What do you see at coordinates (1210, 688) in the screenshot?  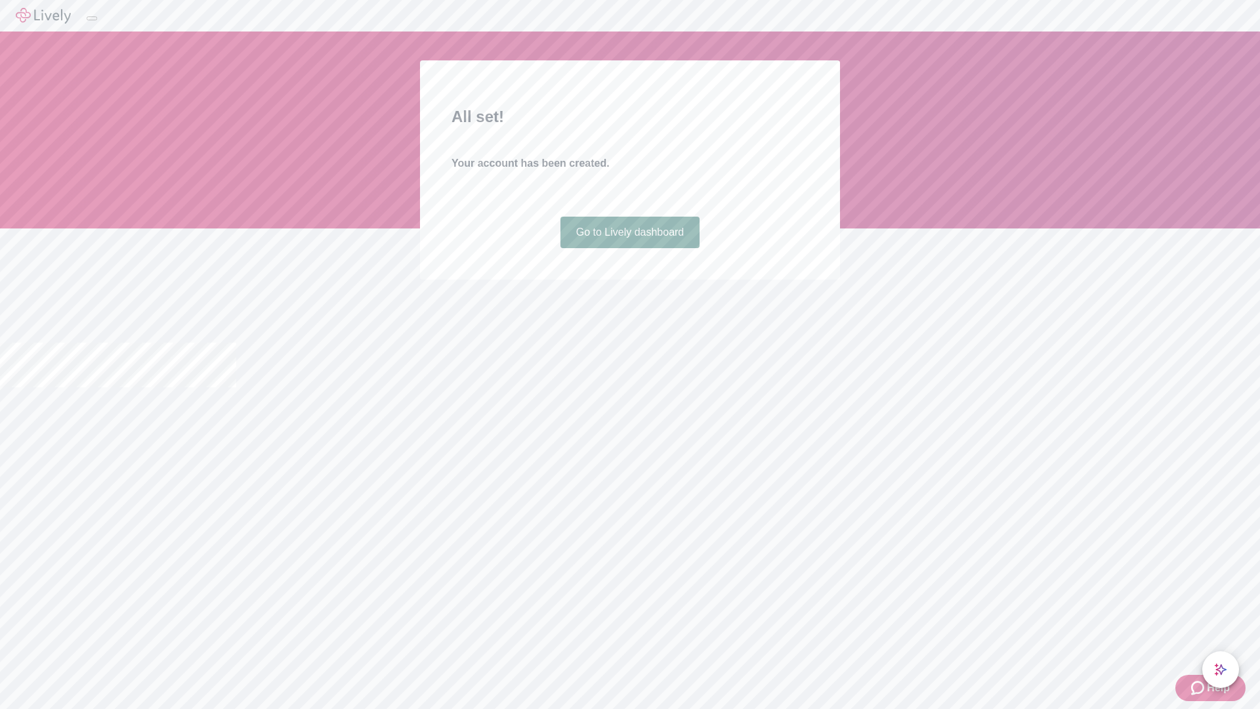 I see `button: Zendesk support iconHelp` at bounding box center [1210, 688].